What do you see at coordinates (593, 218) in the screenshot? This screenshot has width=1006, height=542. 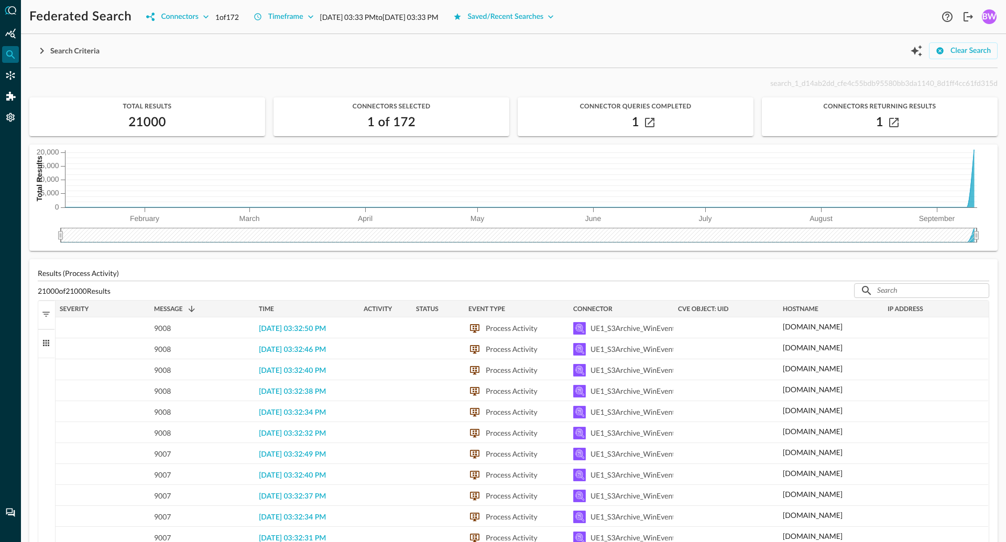 I see `tspan: June` at bounding box center [593, 218].